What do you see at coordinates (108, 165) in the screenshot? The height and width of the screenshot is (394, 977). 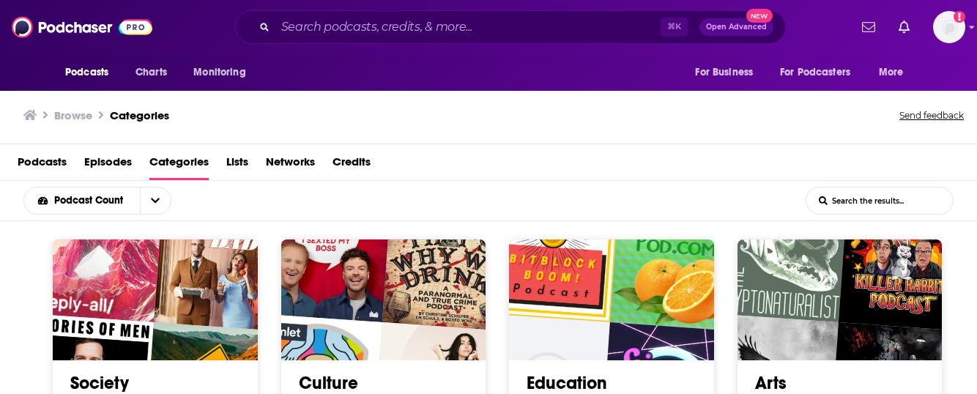 I see `span: Episodes` at bounding box center [108, 165].